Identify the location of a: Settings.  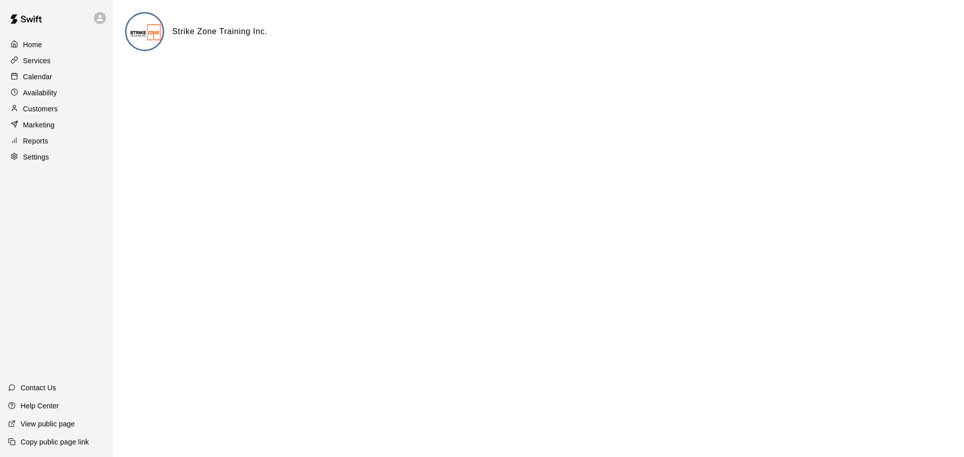
(56, 157).